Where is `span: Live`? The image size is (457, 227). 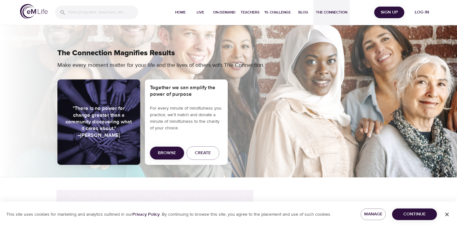
span: Live is located at coordinates (200, 12).